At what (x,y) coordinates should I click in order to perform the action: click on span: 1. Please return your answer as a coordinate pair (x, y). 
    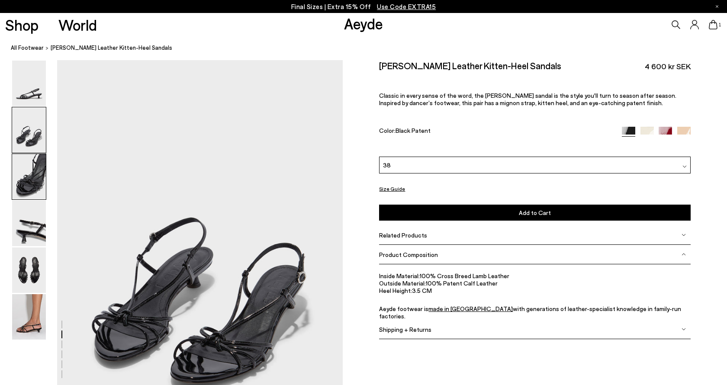
    Looking at the image, I should click on (720, 25).